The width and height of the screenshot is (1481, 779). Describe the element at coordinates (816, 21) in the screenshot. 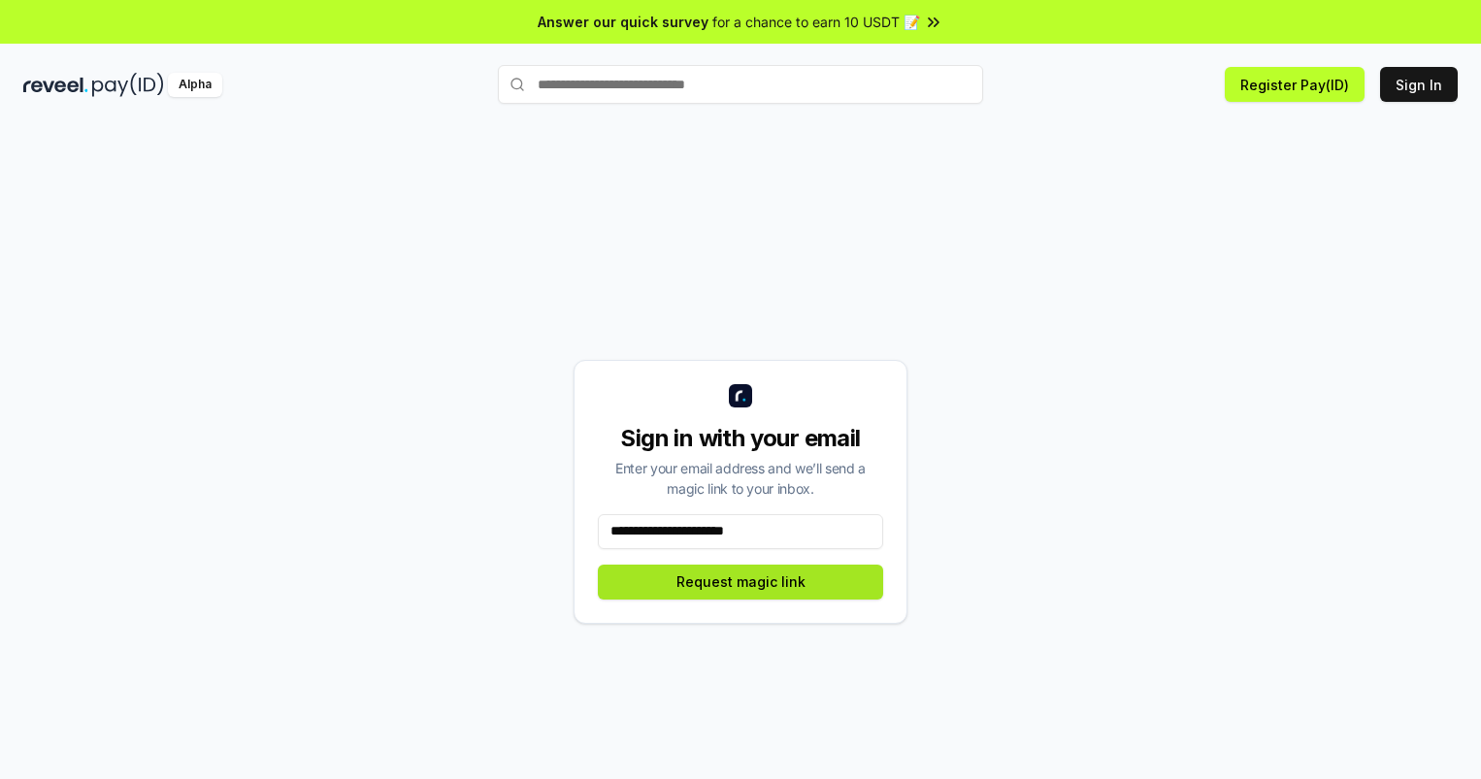

I see `span: for a chance to earn 10 USDT 📝` at that location.